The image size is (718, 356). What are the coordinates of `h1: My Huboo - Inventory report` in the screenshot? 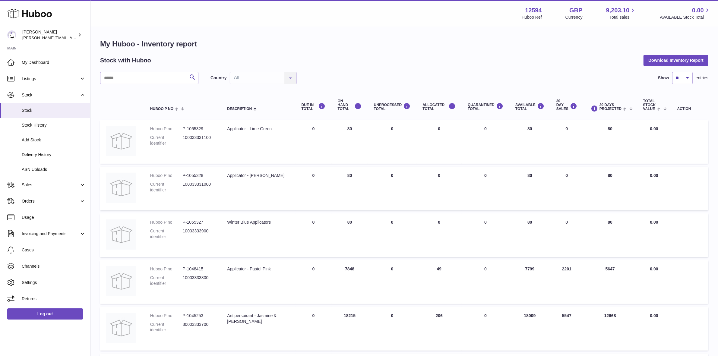 It's located at (404, 44).